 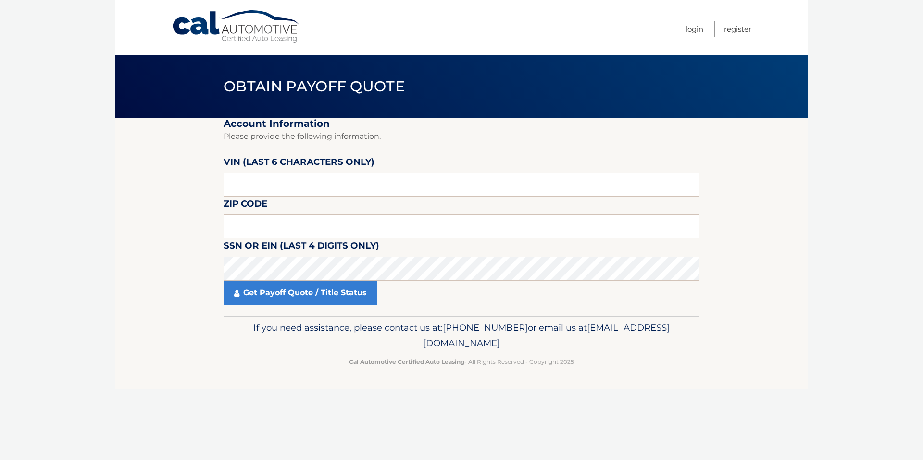 I want to click on strong: Cal Automotive Certified Auto Leasing, so click(x=407, y=361).